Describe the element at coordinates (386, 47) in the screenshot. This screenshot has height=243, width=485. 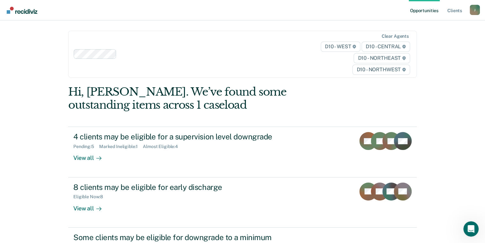
I see `span: D10 - CENTRAL` at that location.